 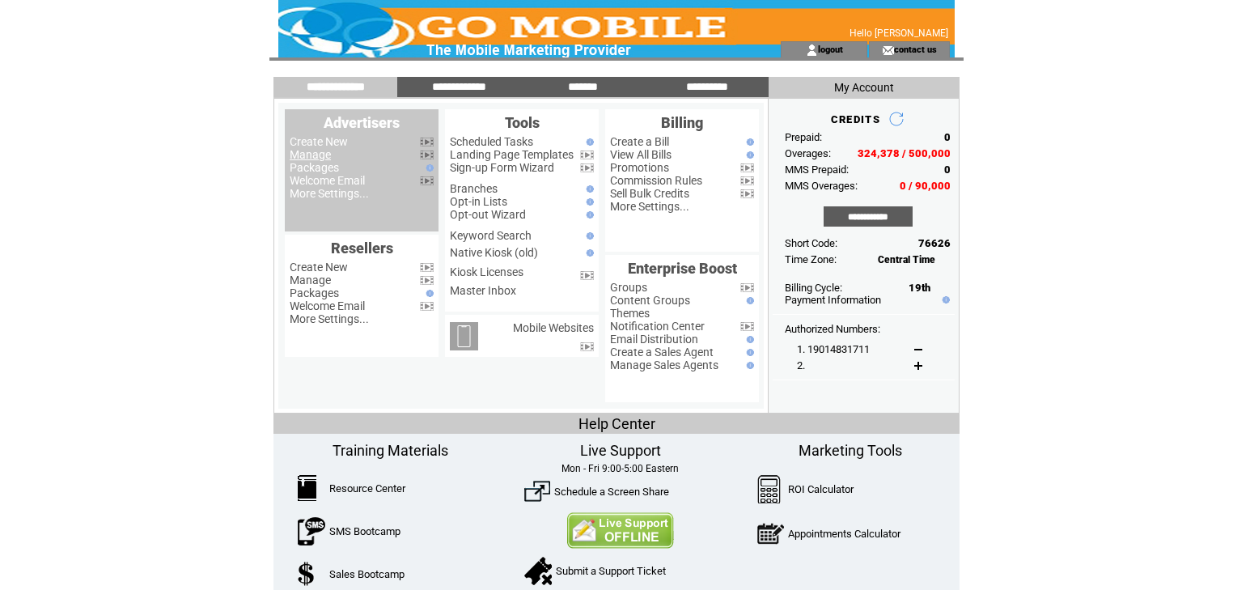 What do you see at coordinates (650, 193) in the screenshot?
I see `a: Sell Bulk Credits` at bounding box center [650, 193].